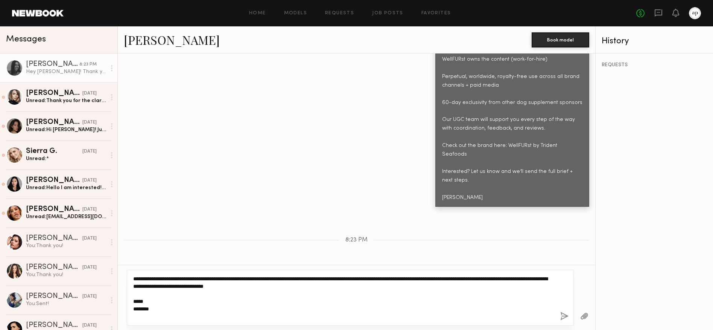  Describe the element at coordinates (66, 100) in the screenshot. I see `div: Unread: Thank you for the clarification! Would love to make a video. Last question, Would you be ...` at that location.